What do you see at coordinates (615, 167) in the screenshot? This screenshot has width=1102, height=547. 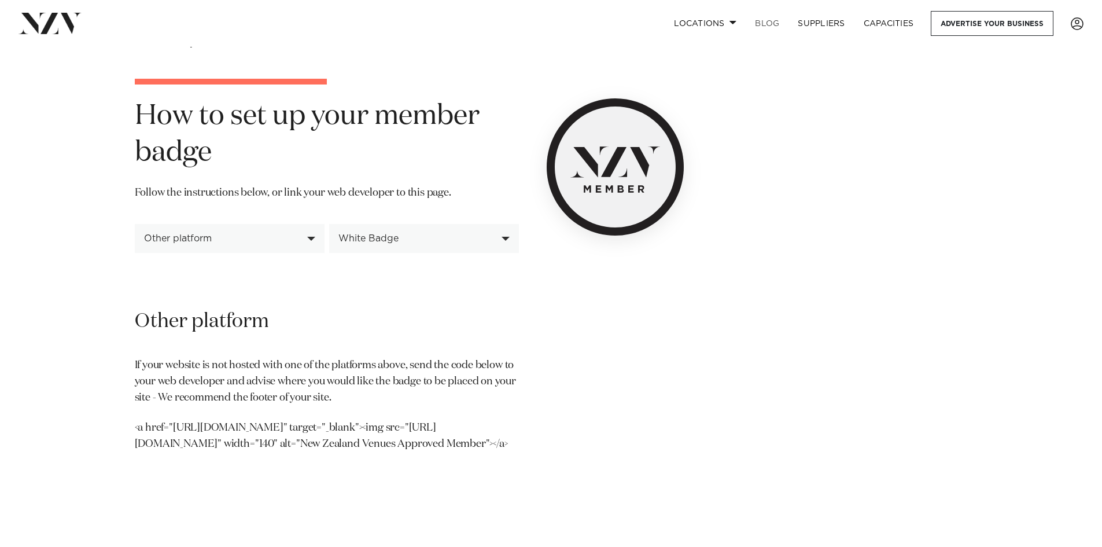 I see `img: NZV Member Badge` at bounding box center [615, 167].